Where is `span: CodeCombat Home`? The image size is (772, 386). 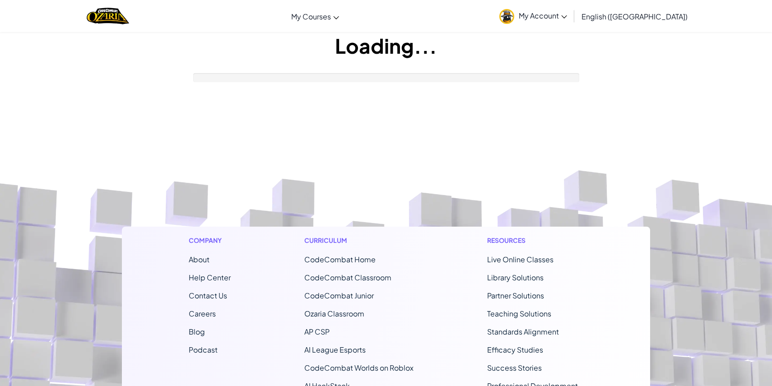 span: CodeCombat Home is located at coordinates (340, 259).